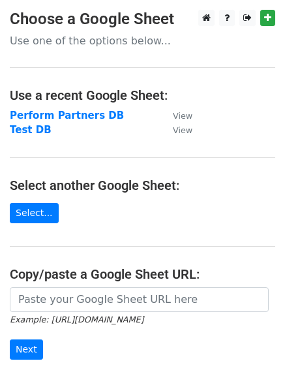 Image resolution: width=285 pixels, height=376 pixels. I want to click on input: Paste your Google Sheet URL here, so click(139, 299).